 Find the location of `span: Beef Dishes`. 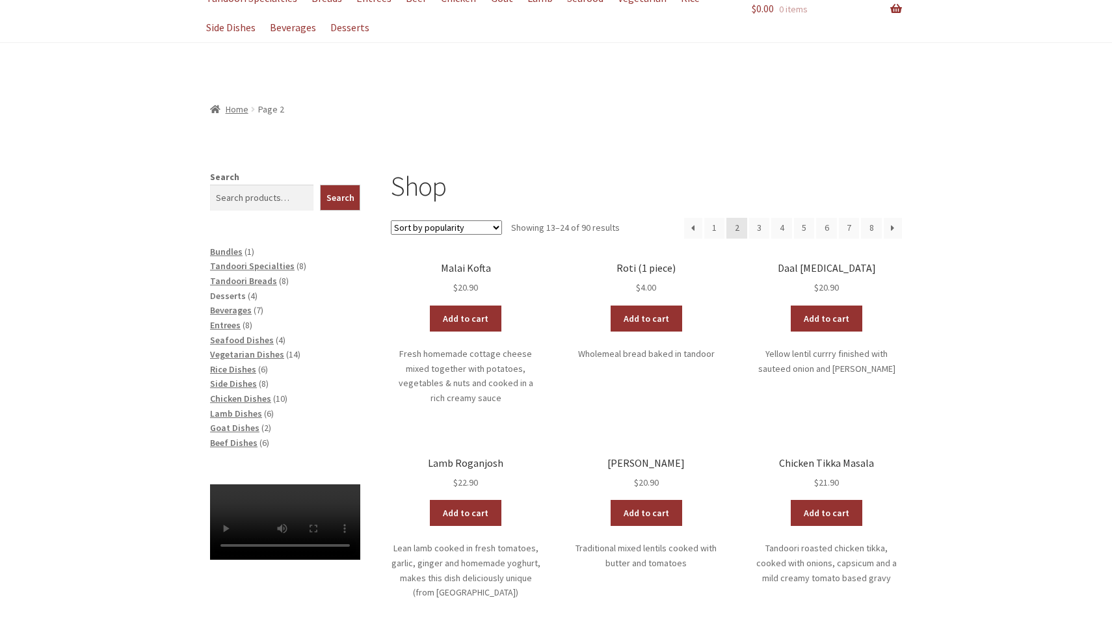

span: Beef Dishes is located at coordinates (234, 443).